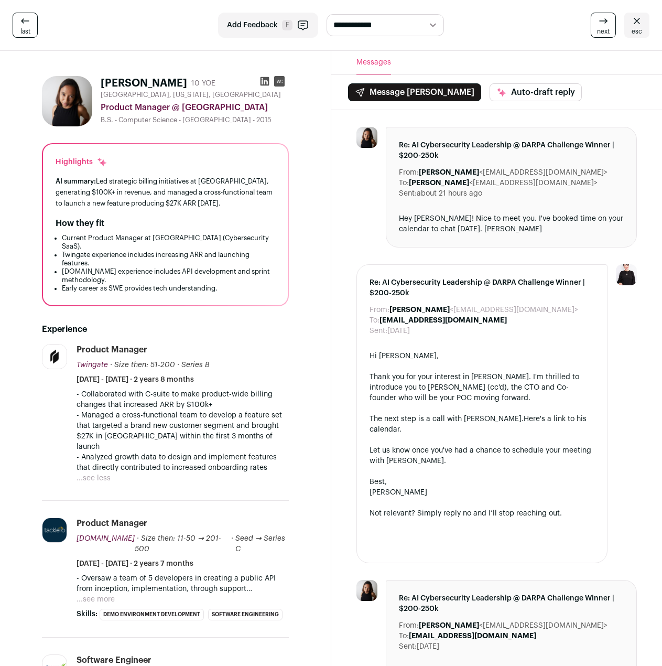  Describe the element at coordinates (55, 356) in the screenshot. I see `img: b5fb4d5621d873e02dd27d9a516c534a9c9cc1bb80437617d2fd6a75fea7d4fb.png` at that location.